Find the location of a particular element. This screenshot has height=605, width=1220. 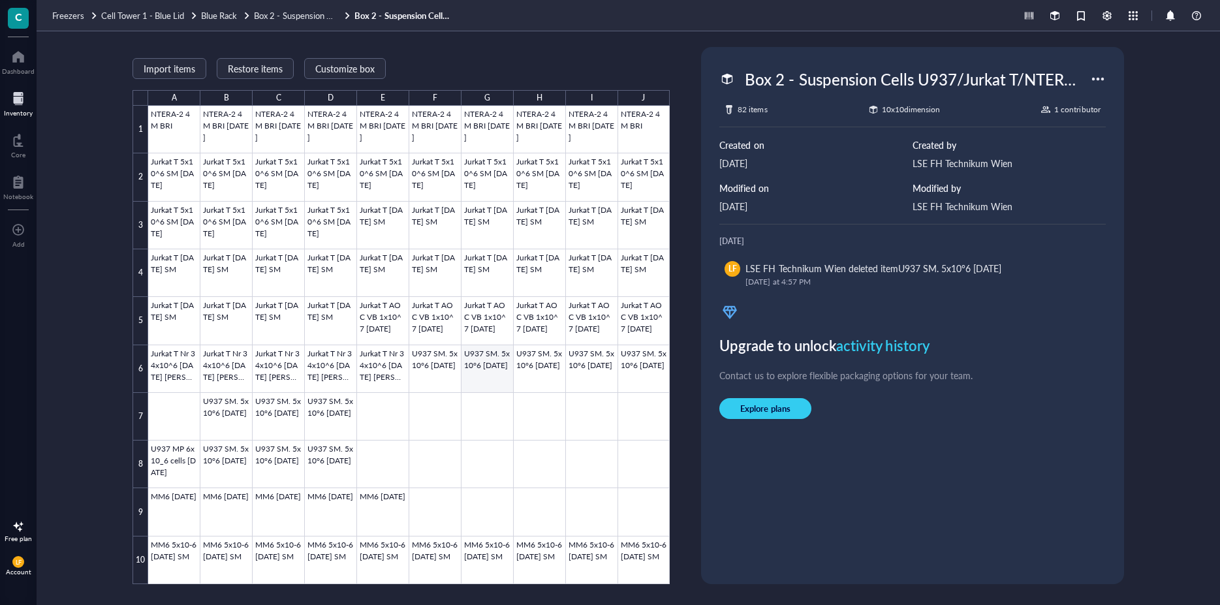

span: Cell Tower 1 - Blue Lid is located at coordinates (142, 15).